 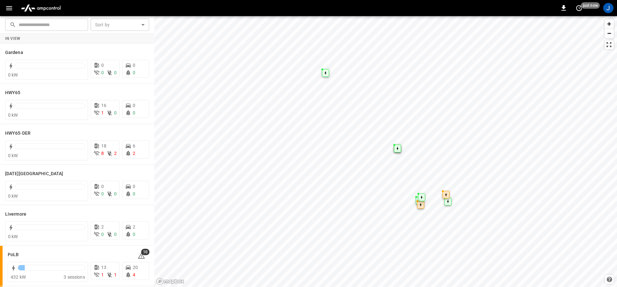 What do you see at coordinates (134, 275) in the screenshot?
I see `span: 4` at bounding box center [134, 275].